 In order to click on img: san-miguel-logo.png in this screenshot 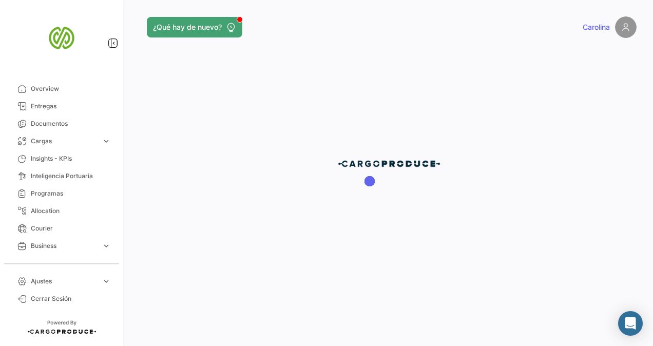, I will do `click(62, 38)`.